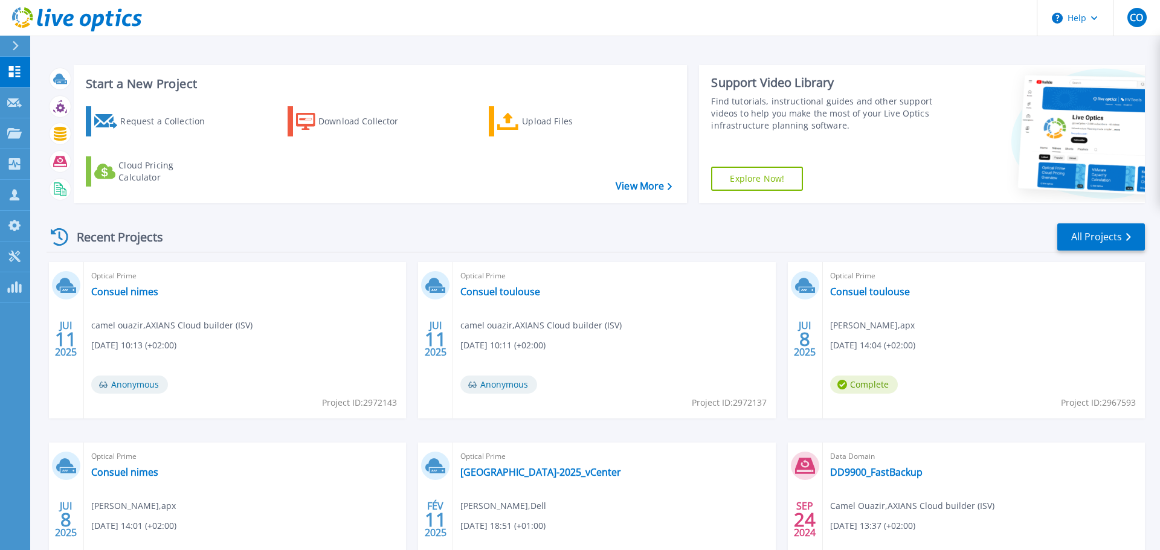 The image size is (1160, 550). Describe the element at coordinates (436, 520) in the screenshot. I see `div: FÉV 2025` at that location.